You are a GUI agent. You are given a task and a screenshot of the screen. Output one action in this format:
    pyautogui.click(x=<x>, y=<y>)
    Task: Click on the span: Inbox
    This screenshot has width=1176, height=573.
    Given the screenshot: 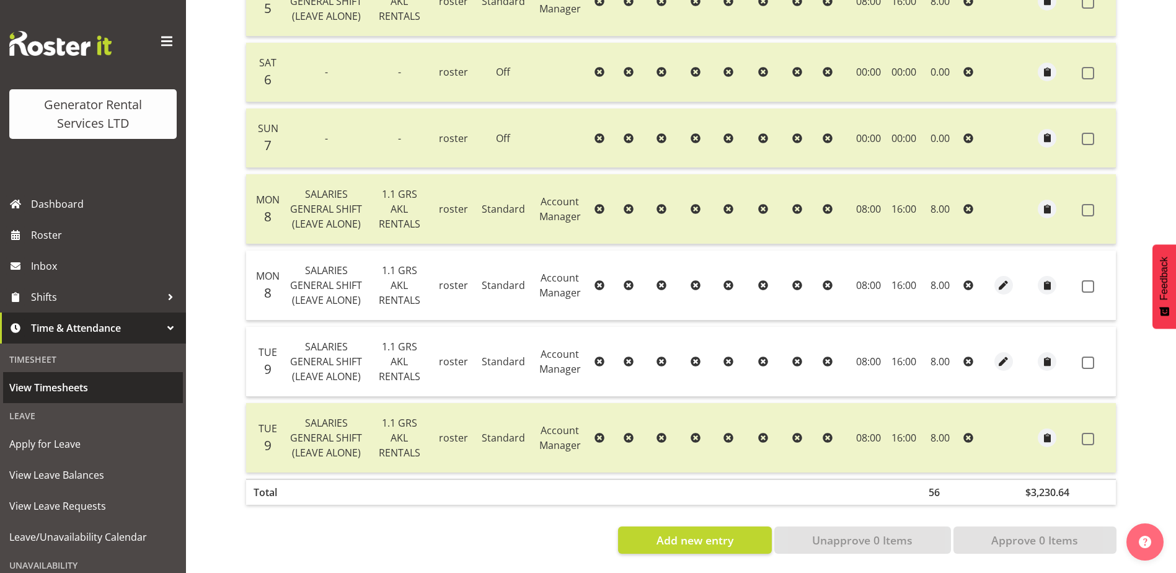 What is the action you would take?
    pyautogui.click(x=105, y=266)
    